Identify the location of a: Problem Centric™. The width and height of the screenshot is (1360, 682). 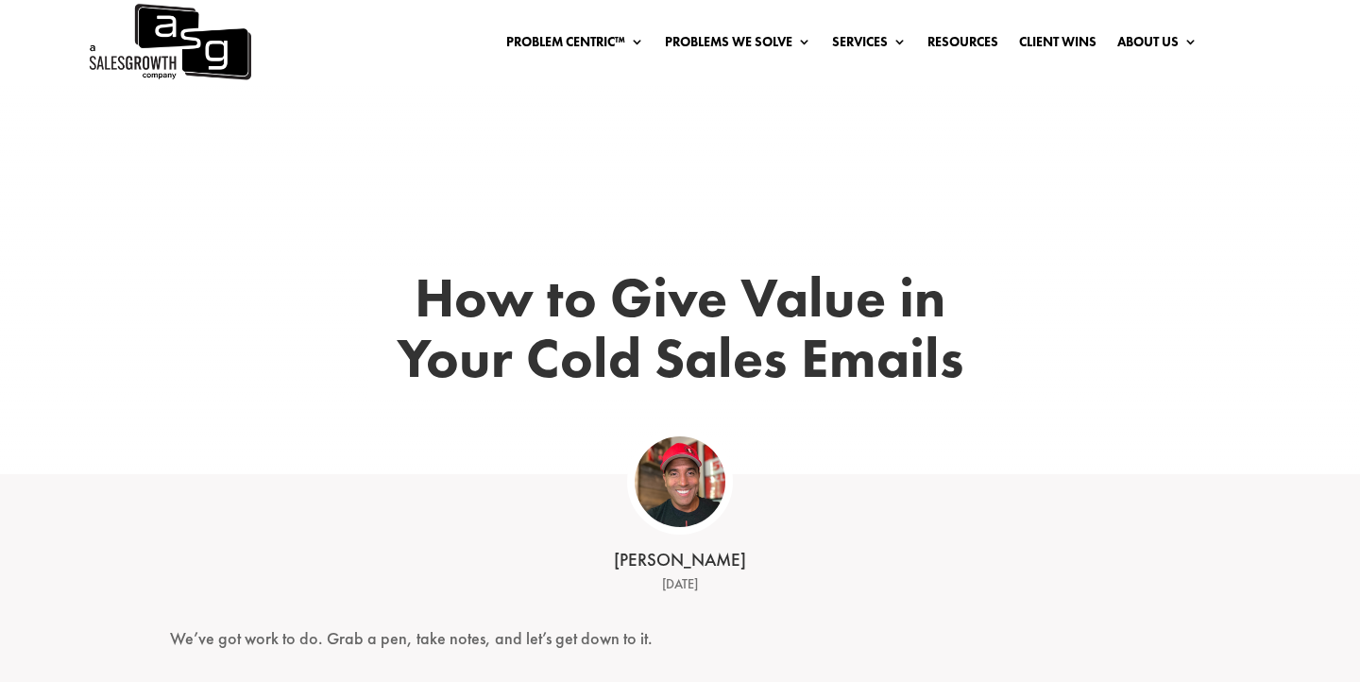
(575, 45).